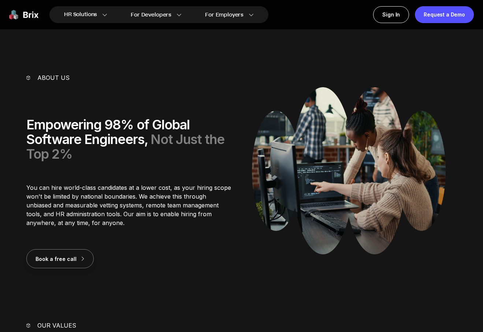 The width and height of the screenshot is (483, 332). What do you see at coordinates (151, 15) in the screenshot?
I see `span: For Developers` at bounding box center [151, 15].